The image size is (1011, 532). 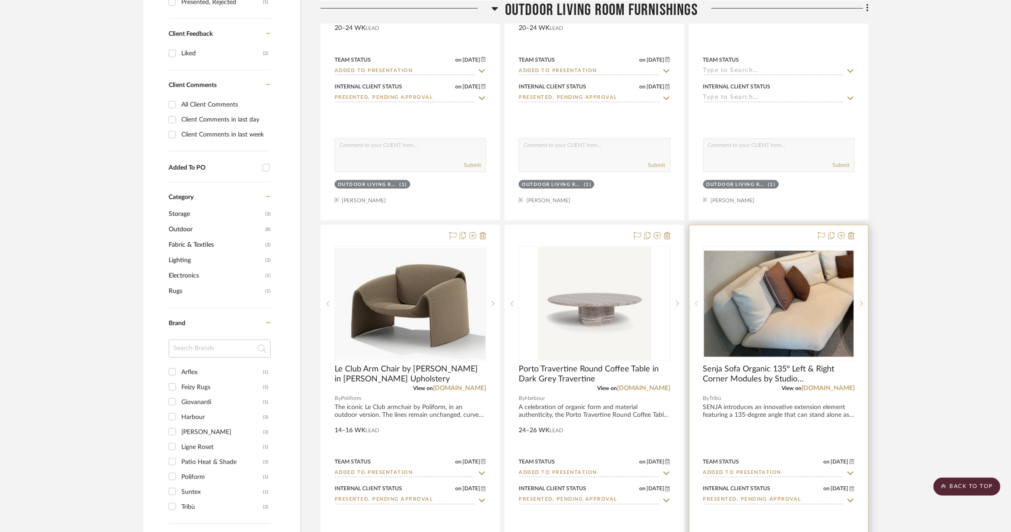 I want to click on div: Added To PO, so click(x=213, y=168).